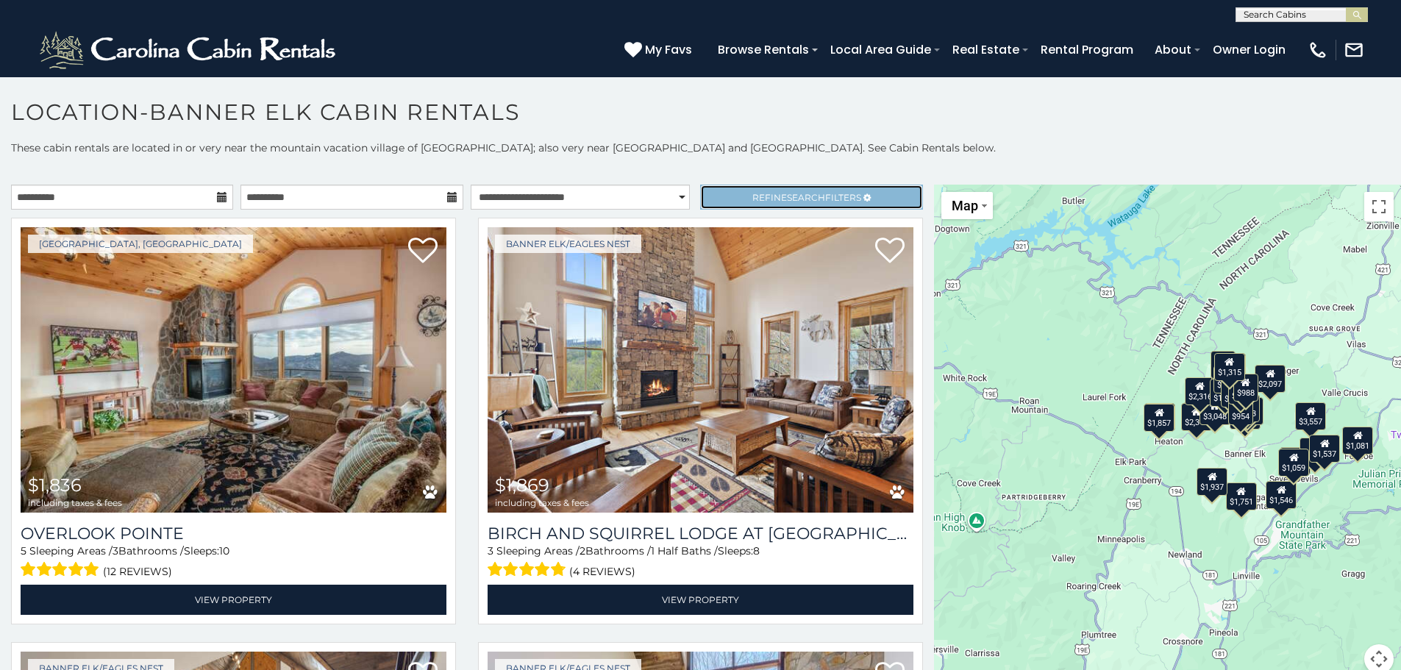 The width and height of the screenshot is (1401, 670). Describe the element at coordinates (1213, 481) in the screenshot. I see `div: $1,937` at that location.